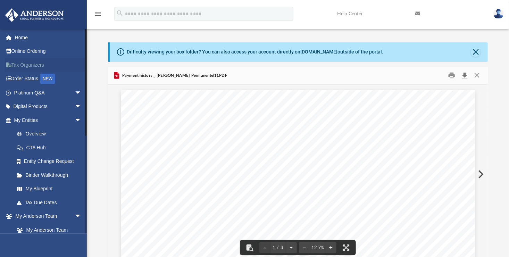 The image size is (509, 257). What do you see at coordinates (98, 16) in the screenshot?
I see `a: menu` at bounding box center [98, 16].